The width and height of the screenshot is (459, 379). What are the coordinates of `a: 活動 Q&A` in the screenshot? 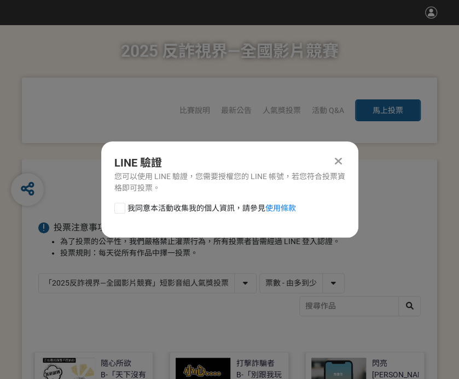 It's located at (327, 110).